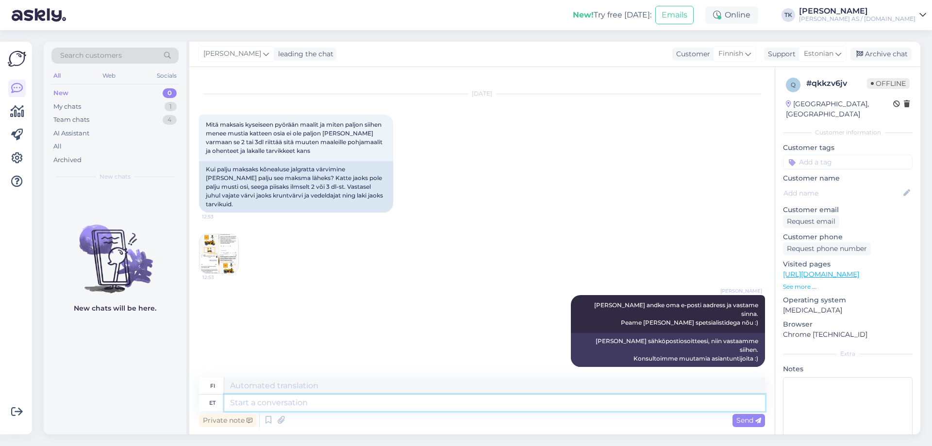 The width and height of the screenshot is (932, 446). What do you see at coordinates (71, 134) in the screenshot?
I see `div: AI Assistant` at bounding box center [71, 134].